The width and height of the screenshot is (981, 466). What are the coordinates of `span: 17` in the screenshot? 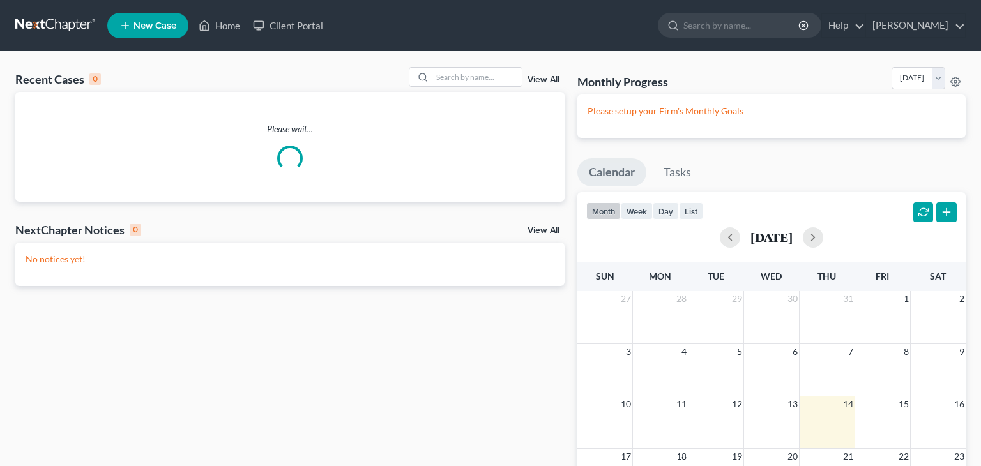 It's located at (626, 457).